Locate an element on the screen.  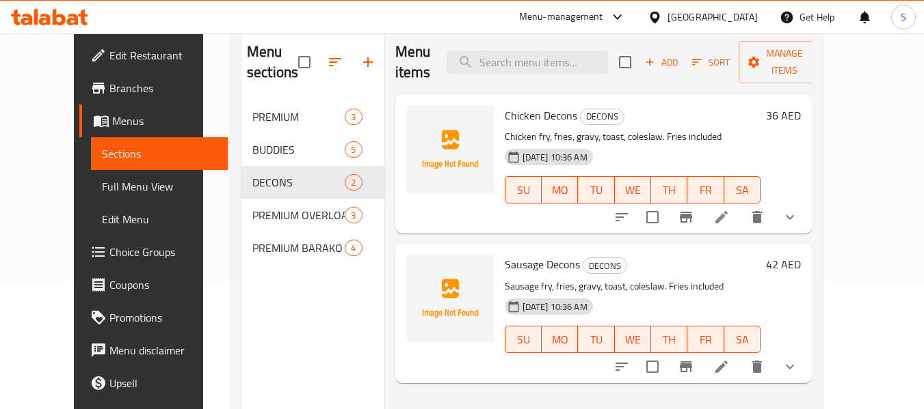
button: SU is located at coordinates (523, 340).